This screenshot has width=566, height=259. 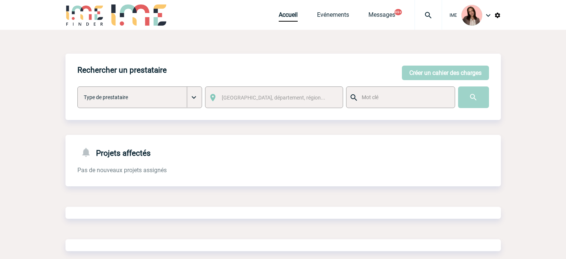 What do you see at coordinates (114, 152) in the screenshot?
I see `h4: Projets affectés` at bounding box center [114, 152].